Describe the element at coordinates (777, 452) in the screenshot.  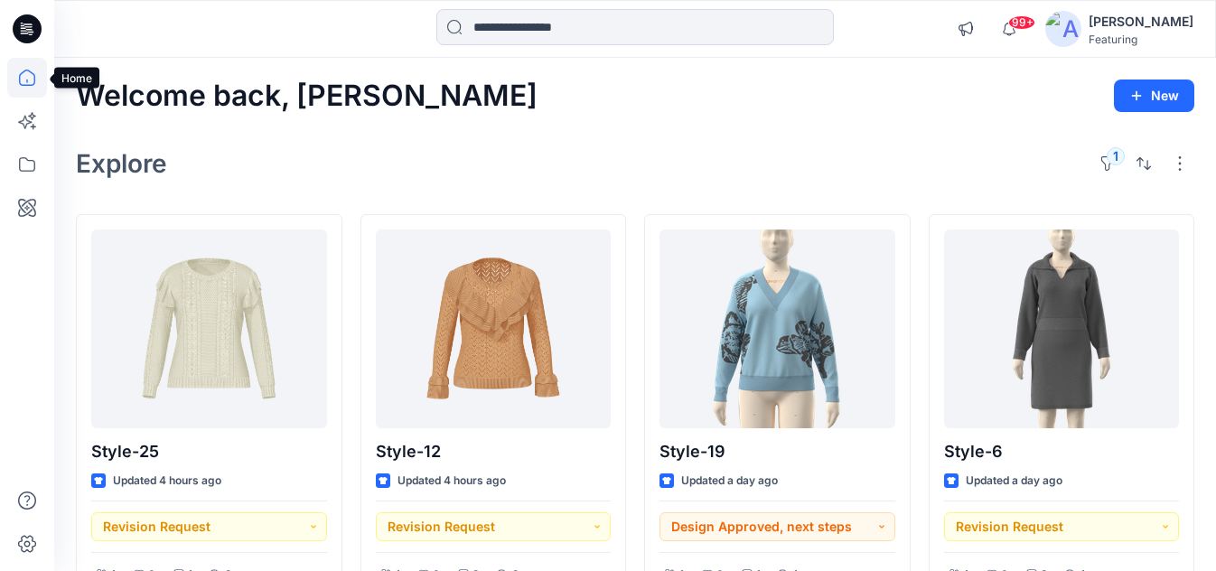
I see `p: Style-19` at that location.